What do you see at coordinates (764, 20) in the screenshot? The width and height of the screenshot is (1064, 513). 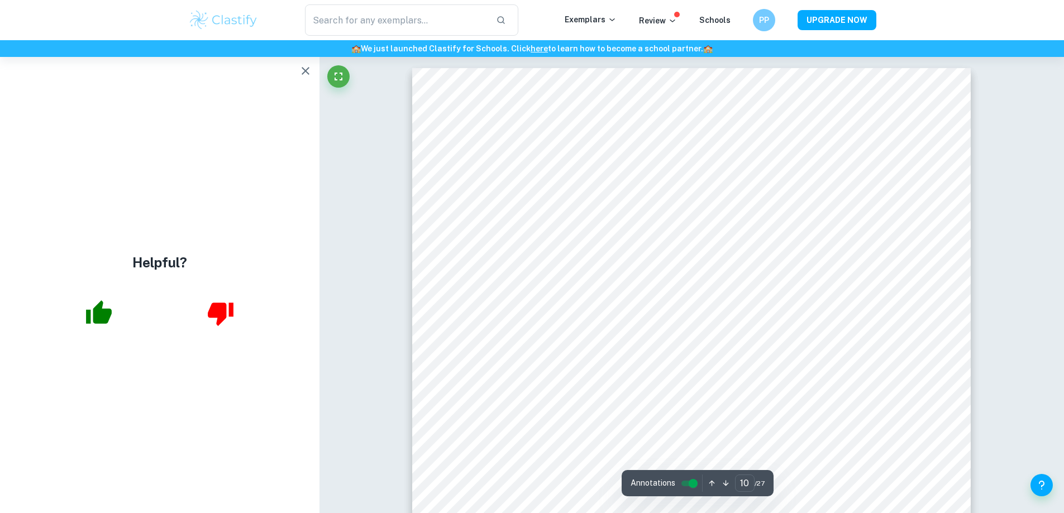 I see `button: PP` at bounding box center [764, 20].